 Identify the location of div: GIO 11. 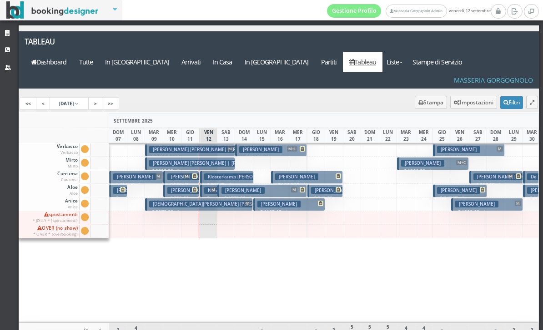
(190, 135).